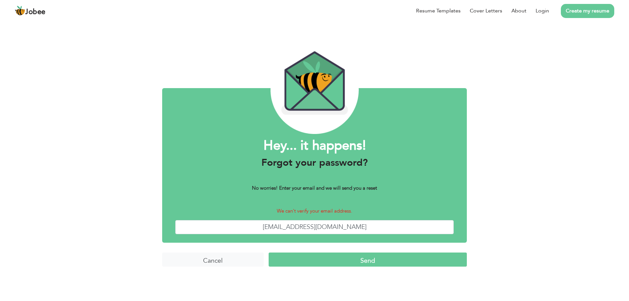  What do you see at coordinates (314, 163) in the screenshot?
I see `h3: Forgot your password?` at bounding box center [314, 163].